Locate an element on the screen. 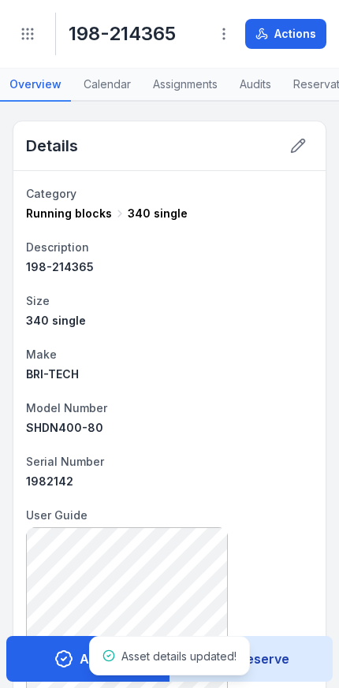 The height and width of the screenshot is (688, 339). span: SHDN400-80 is located at coordinates (65, 427).